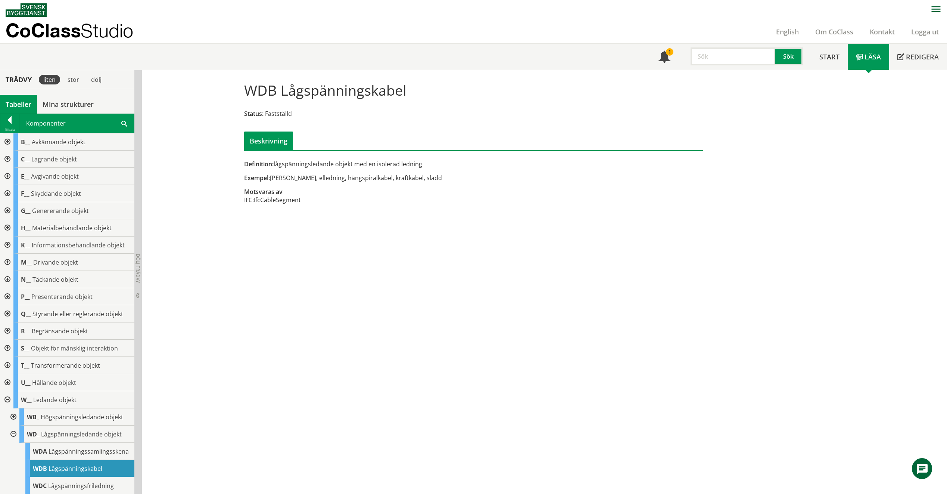 This screenshot has width=947, height=494. Describe the element at coordinates (25, 245) in the screenshot. I see `span: K__` at that location.